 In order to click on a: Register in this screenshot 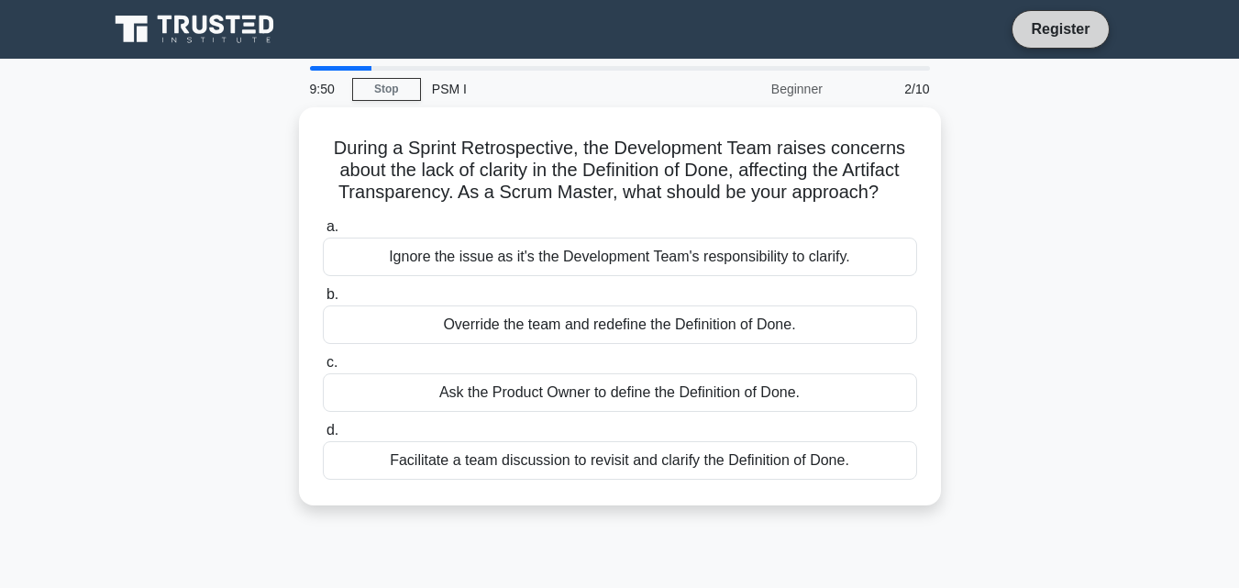, I will do `click(1060, 28)`.